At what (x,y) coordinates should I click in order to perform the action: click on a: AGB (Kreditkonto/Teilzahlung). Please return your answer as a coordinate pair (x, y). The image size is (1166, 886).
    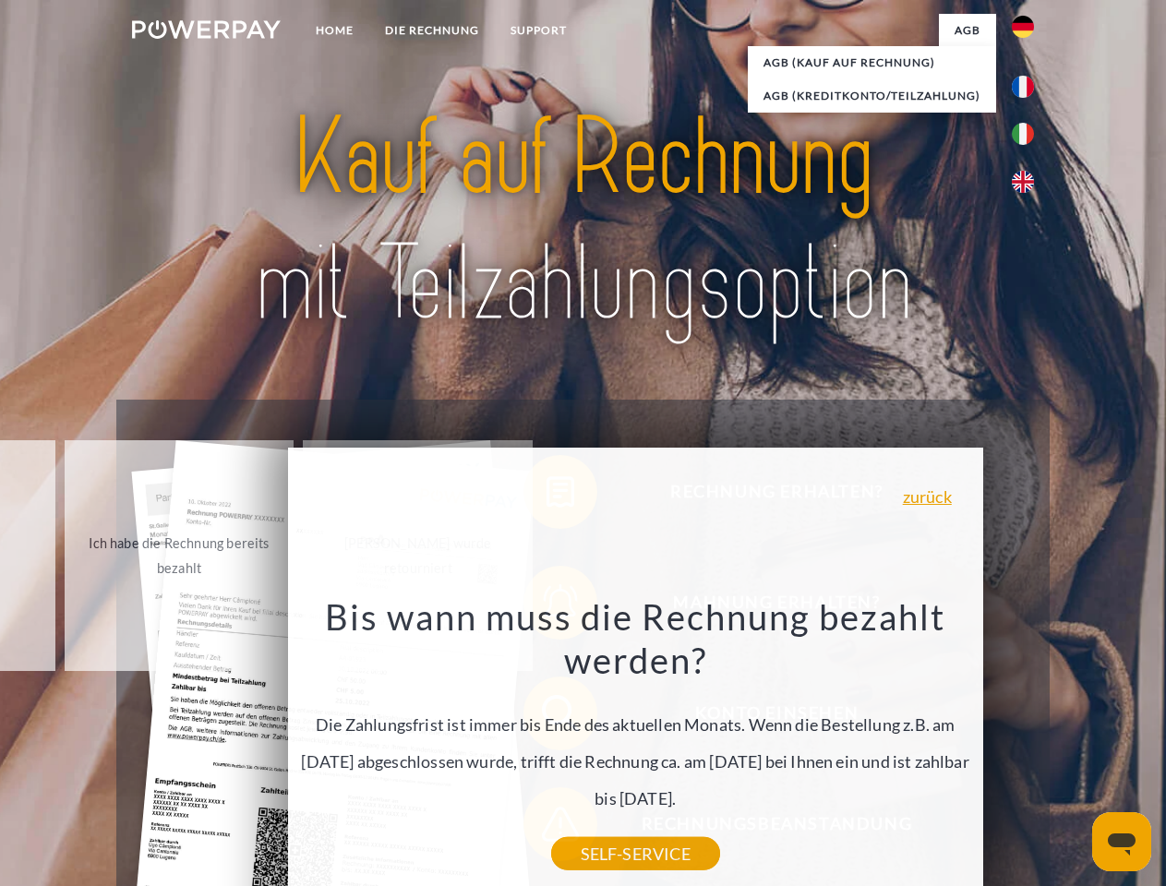
    Looking at the image, I should click on (871, 96).